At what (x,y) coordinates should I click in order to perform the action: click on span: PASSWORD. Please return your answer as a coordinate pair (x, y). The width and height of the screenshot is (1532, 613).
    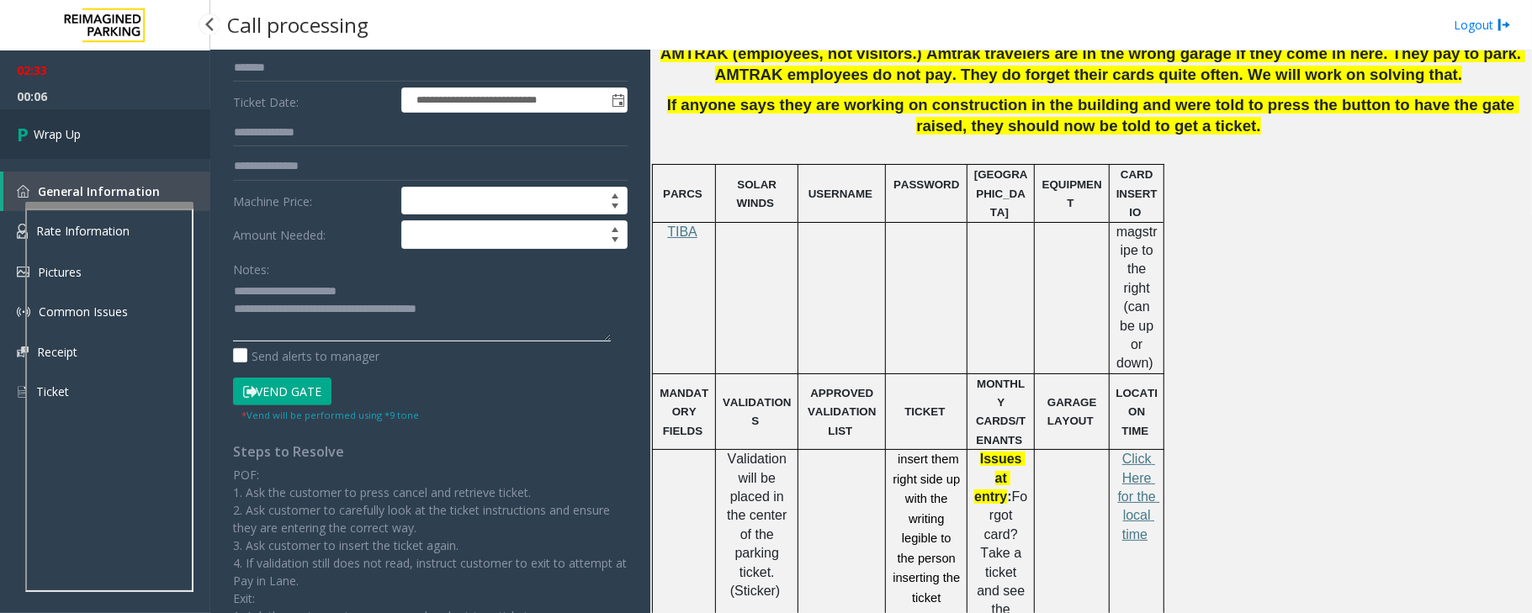
    Looking at the image, I should click on (926, 184).